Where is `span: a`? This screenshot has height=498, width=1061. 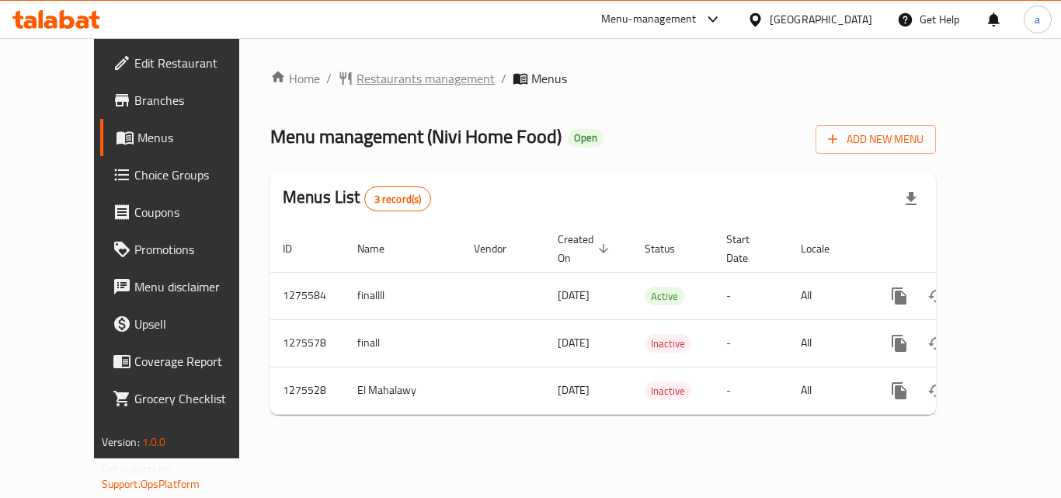
span: a is located at coordinates (1037, 19).